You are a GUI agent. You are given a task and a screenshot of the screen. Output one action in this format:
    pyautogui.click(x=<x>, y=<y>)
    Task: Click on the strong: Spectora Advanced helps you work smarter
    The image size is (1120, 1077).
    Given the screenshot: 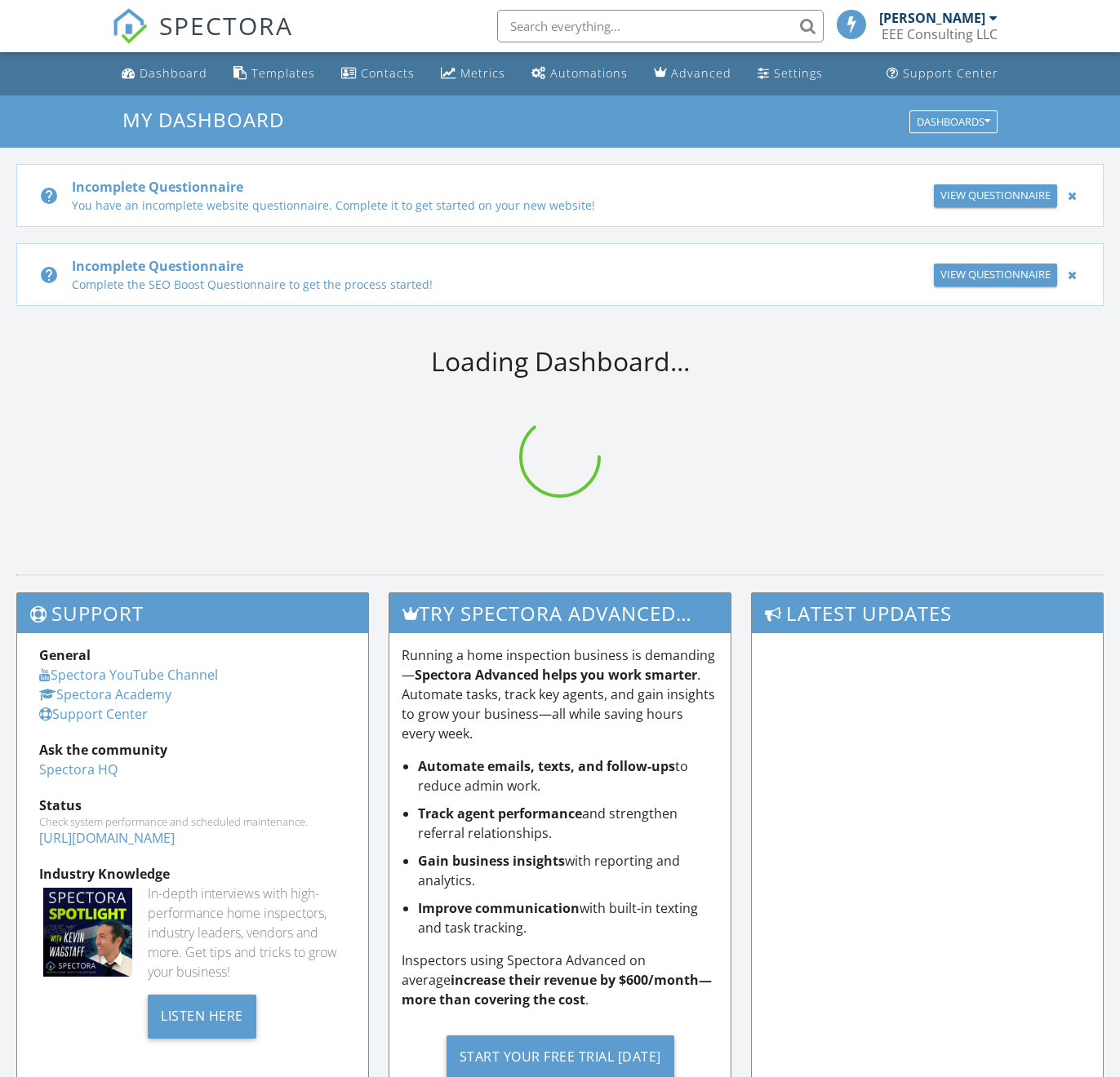 What is the action you would take?
    pyautogui.click(x=556, y=675)
    